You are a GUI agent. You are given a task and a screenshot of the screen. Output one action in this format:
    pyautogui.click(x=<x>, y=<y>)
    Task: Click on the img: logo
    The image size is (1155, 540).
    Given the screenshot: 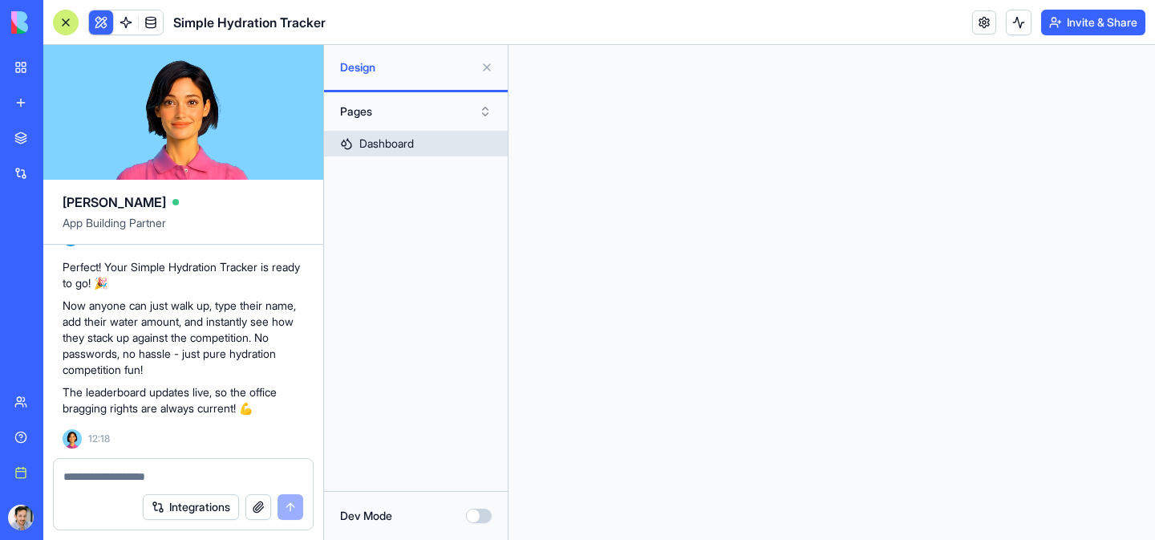 What is the action you would take?
    pyautogui.click(x=61, y=22)
    